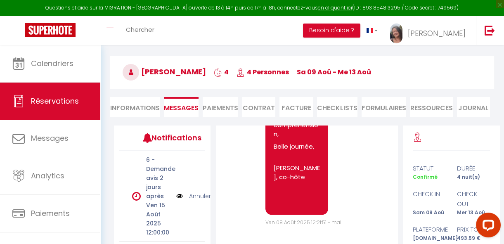 The image size is (504, 244). What do you see at coordinates (296, 107) in the screenshot?
I see `li: Facture` at bounding box center [296, 107].